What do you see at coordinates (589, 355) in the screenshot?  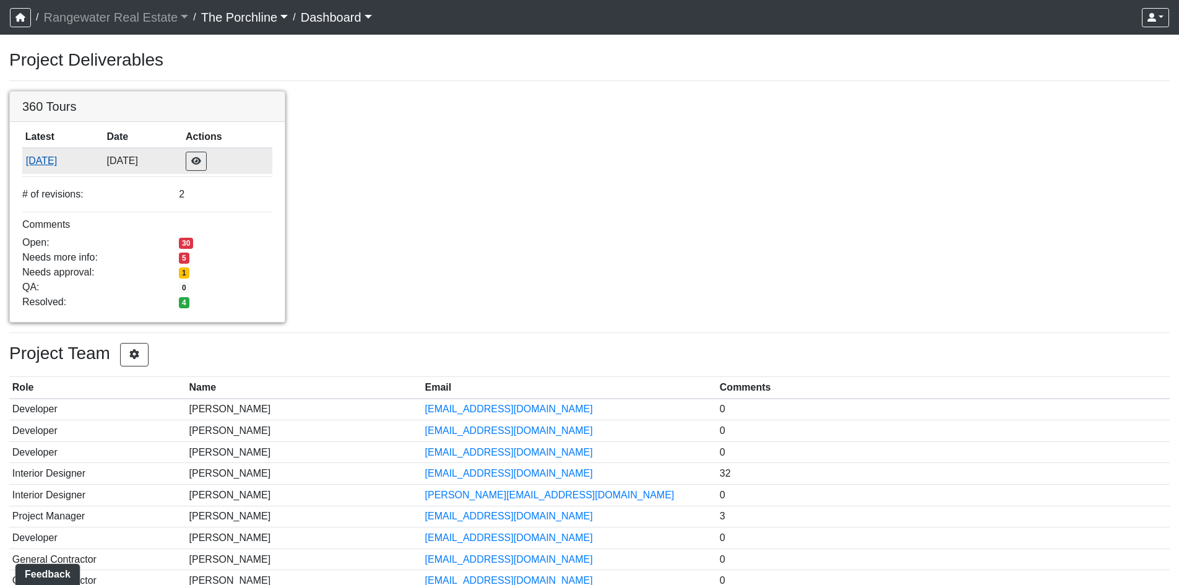 I see `h3: Project Team` at bounding box center [589, 355].